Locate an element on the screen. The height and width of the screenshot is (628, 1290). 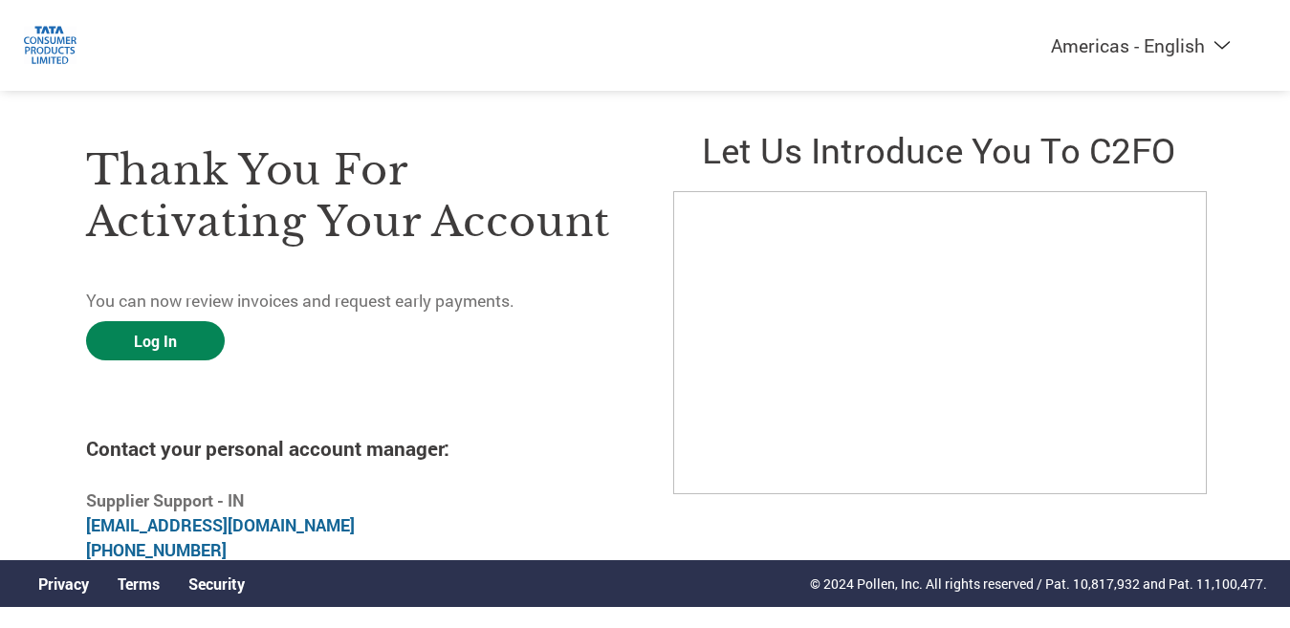
a: Terms is located at coordinates (139, 583).